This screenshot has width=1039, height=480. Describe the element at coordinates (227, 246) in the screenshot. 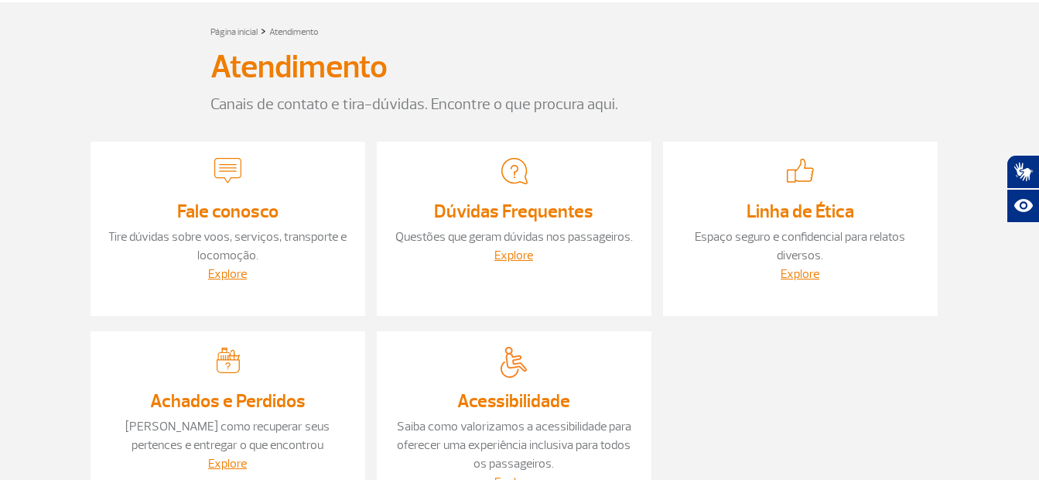

I see `a: Tire dúvidas sobre voos, serviços, transporte e locomoção.` at that location.